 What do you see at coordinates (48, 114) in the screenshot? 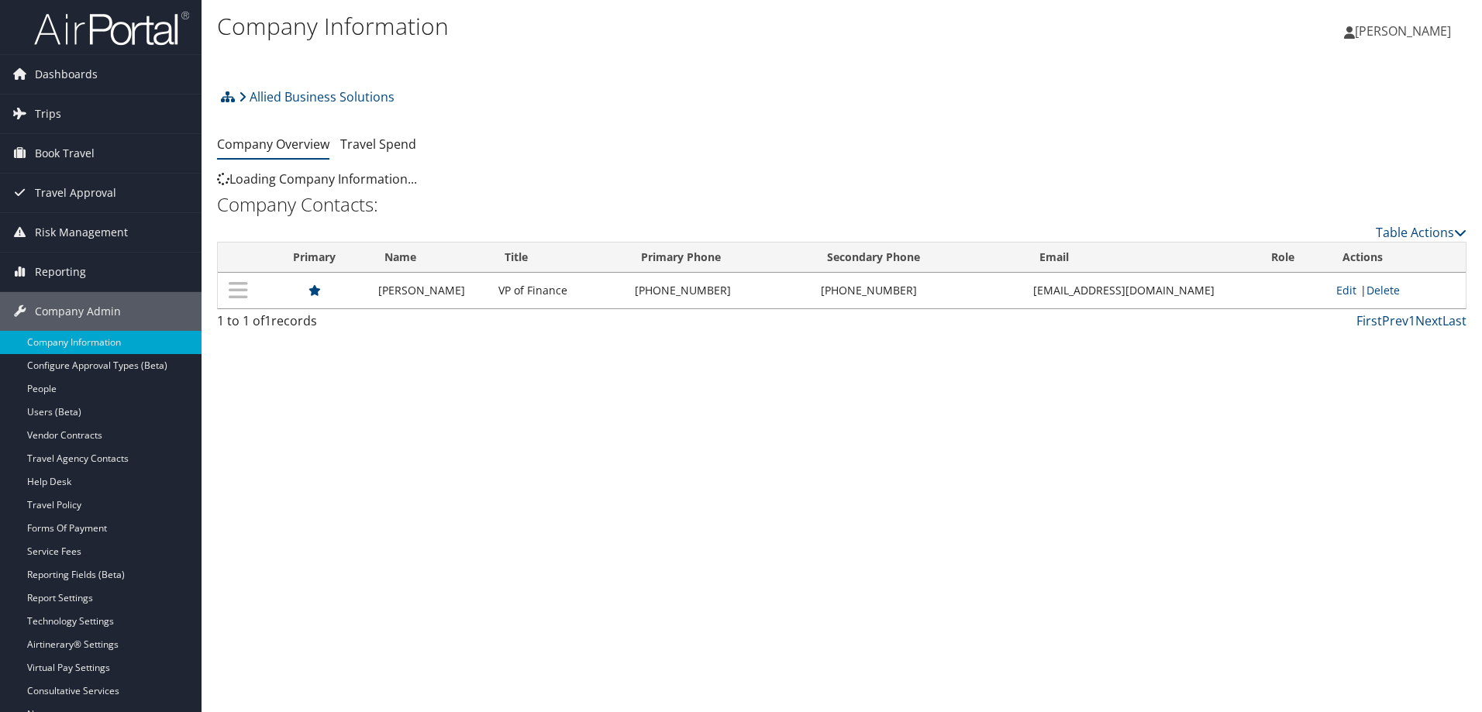
I see `span: Trips` at bounding box center [48, 114].